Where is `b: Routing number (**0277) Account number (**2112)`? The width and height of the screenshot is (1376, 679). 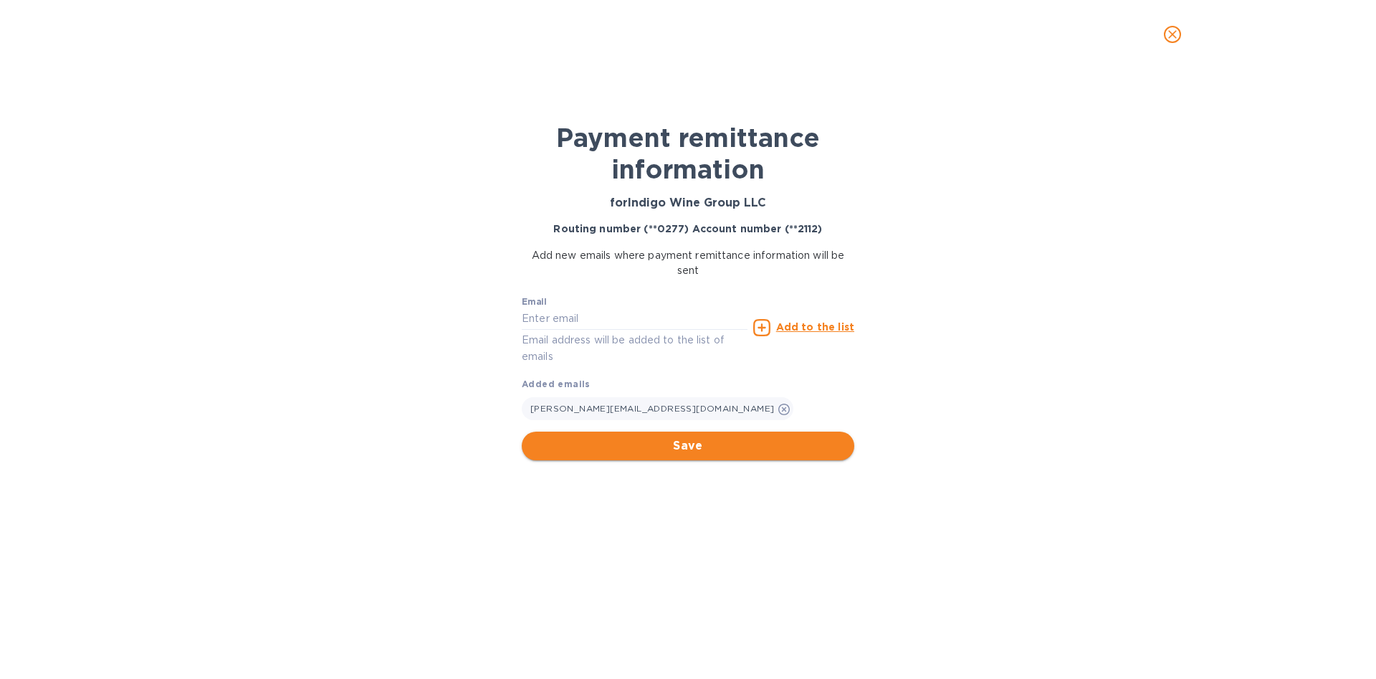
b: Routing number (**0277) Account number (**2112) is located at coordinates (687, 229).